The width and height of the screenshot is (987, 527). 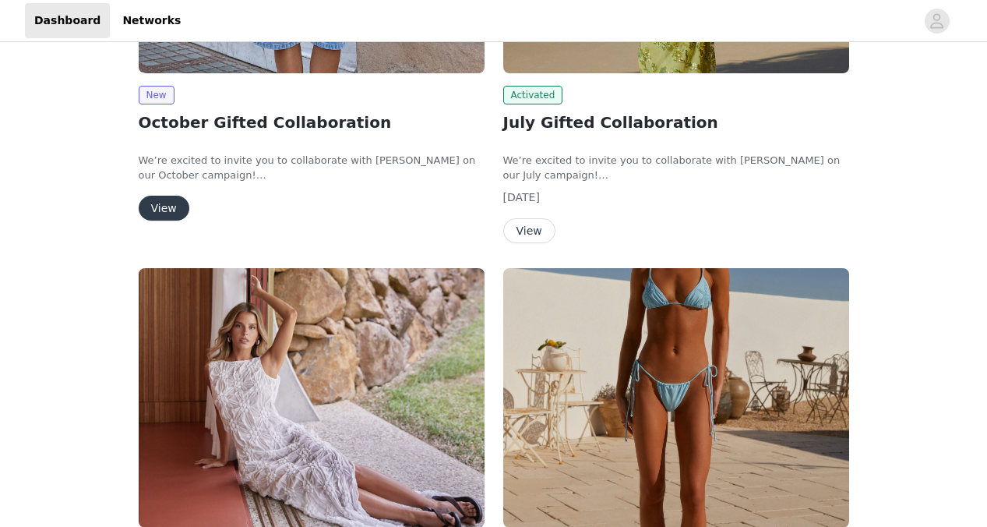 What do you see at coordinates (937, 21) in the screenshot?
I see `div: avatar` at bounding box center [937, 21].